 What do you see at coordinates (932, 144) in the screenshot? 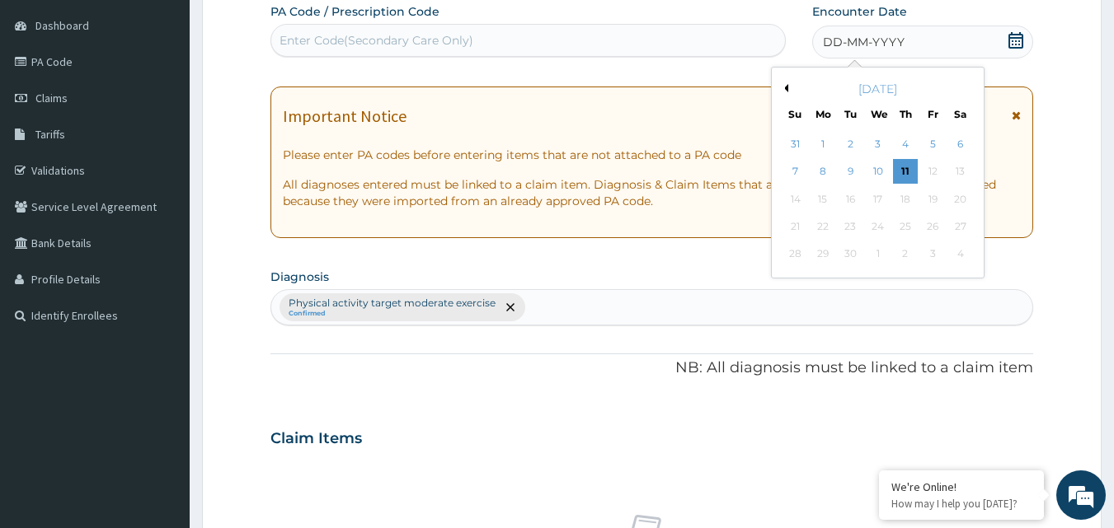
I see `div: Choose Friday, September 5th, 2025` at bounding box center [932, 144].